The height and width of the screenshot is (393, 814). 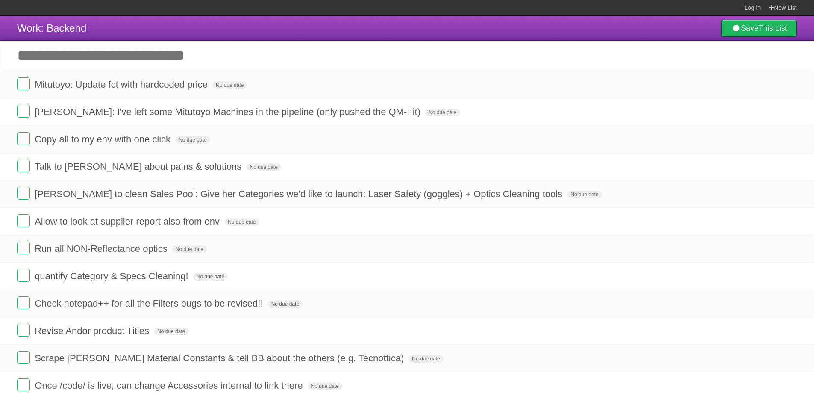 What do you see at coordinates (759, 28) in the screenshot?
I see `a: SaveThis List` at bounding box center [759, 28].